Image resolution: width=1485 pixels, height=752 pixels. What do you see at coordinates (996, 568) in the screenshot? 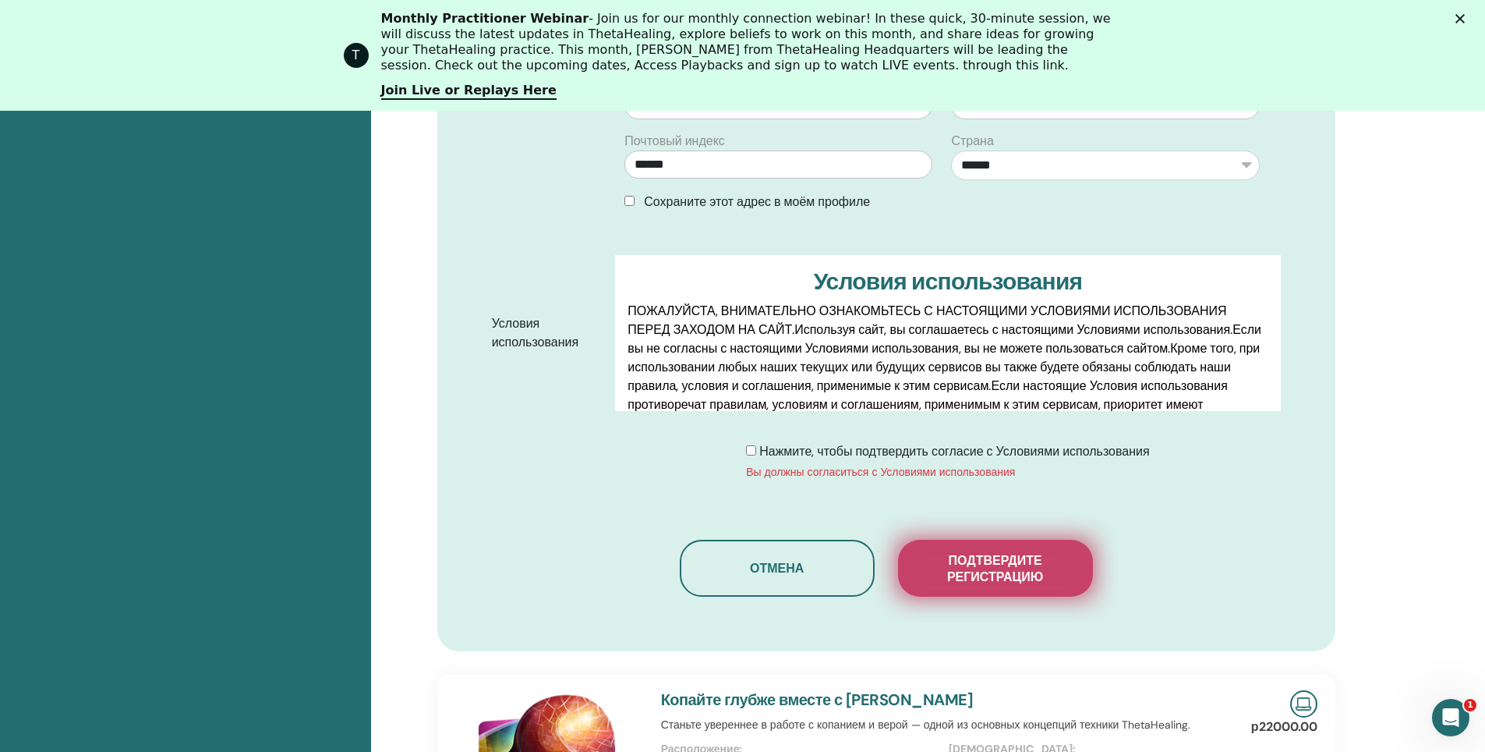
I see `button: Подтвердите регистрацию` at bounding box center [996, 568].